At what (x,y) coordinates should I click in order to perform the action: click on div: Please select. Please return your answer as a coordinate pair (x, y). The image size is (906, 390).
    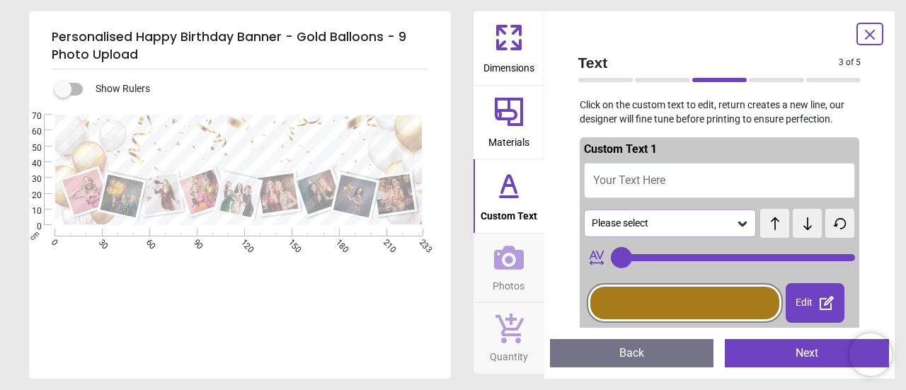
    Looking at the image, I should click on (663, 223).